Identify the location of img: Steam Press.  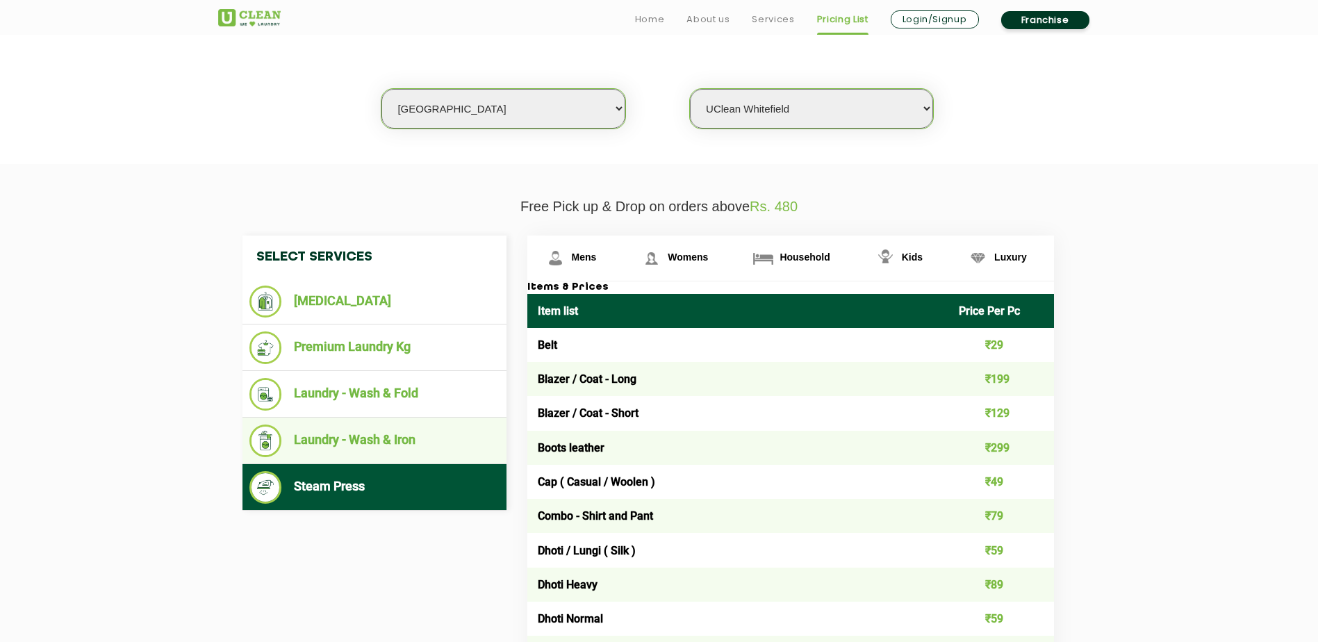
(265, 487).